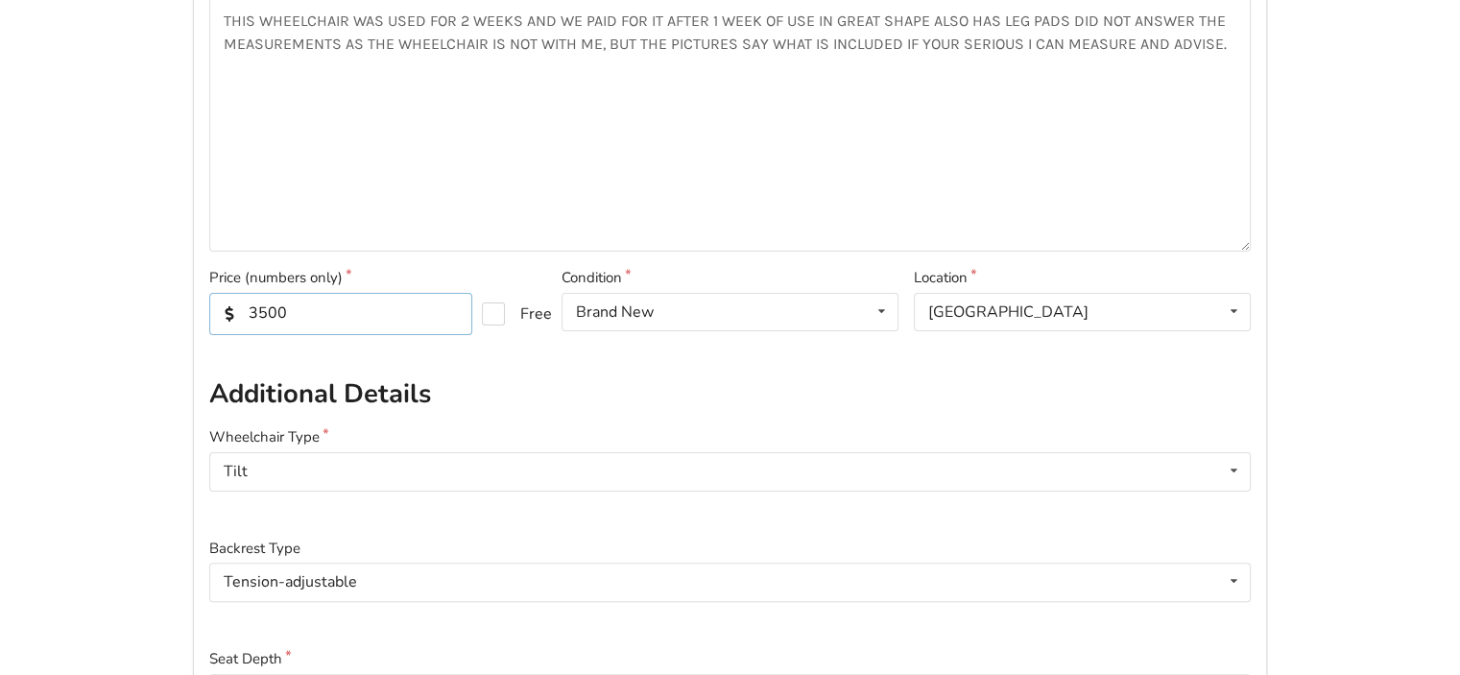 This screenshot has height=675, width=1460. What do you see at coordinates (730, 278) in the screenshot?
I see `label: Condition` at bounding box center [730, 278].